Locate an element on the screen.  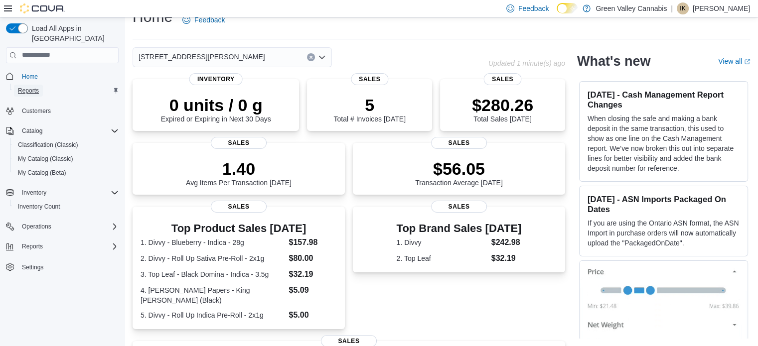
input: Dark Mode is located at coordinates (567, 8).